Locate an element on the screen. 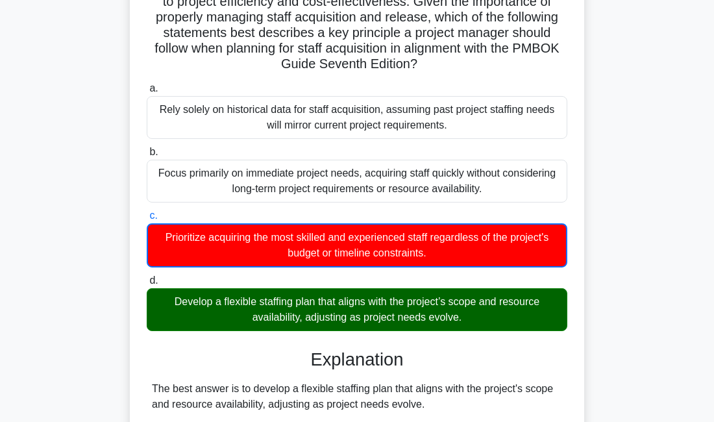 The width and height of the screenshot is (714, 422). span: a. is located at coordinates (153, 88).